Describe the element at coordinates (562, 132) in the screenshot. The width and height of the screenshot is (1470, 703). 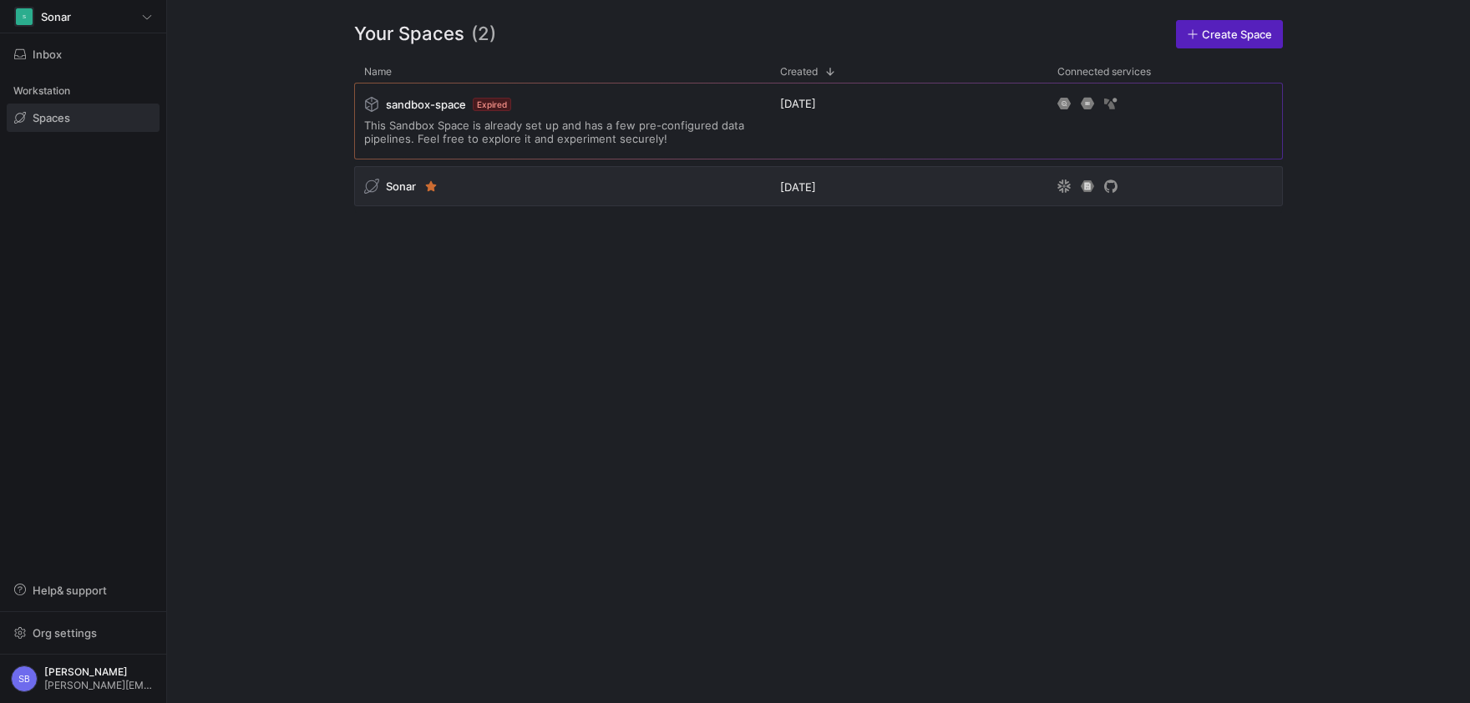
I see `span: This Sandbox Space is already set up and has a few pre-configured data pipelines. Feel free to ex...` at that location.